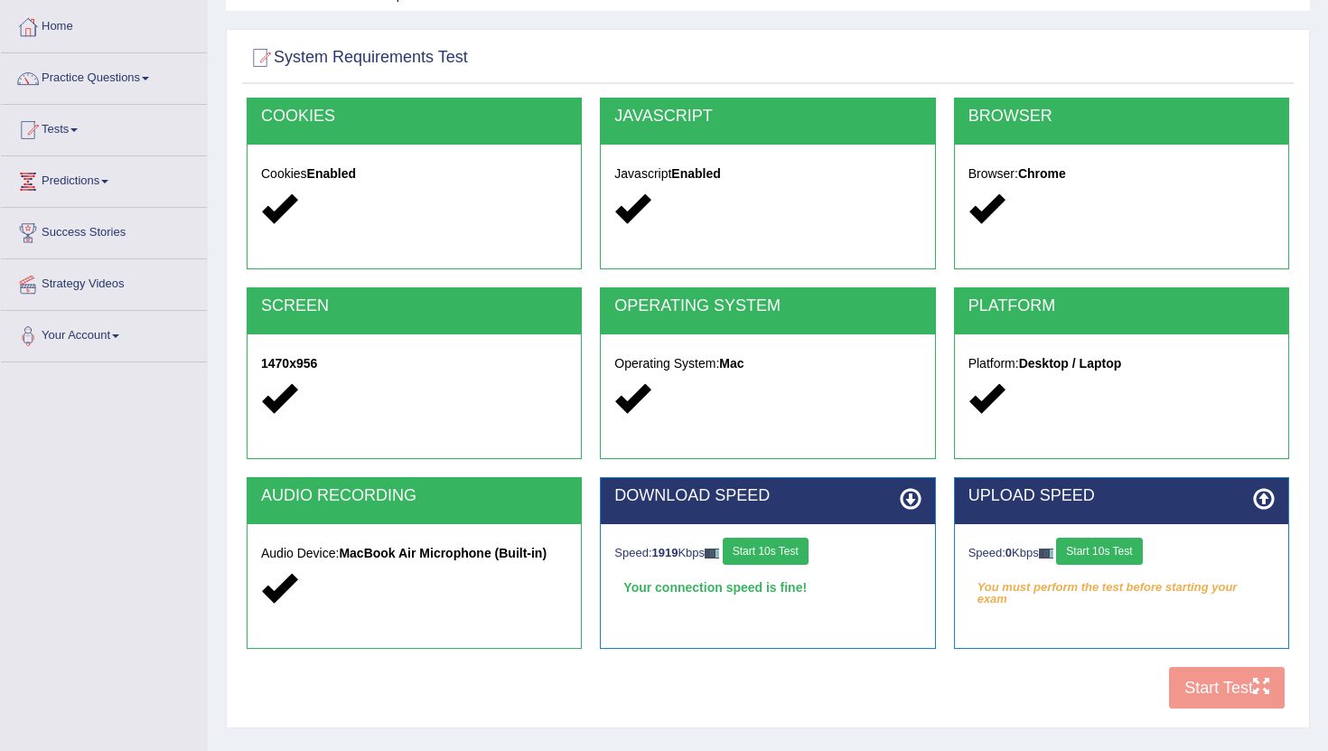  Describe the element at coordinates (414, 553) in the screenshot. I see `h5: Audio Device:` at that location.